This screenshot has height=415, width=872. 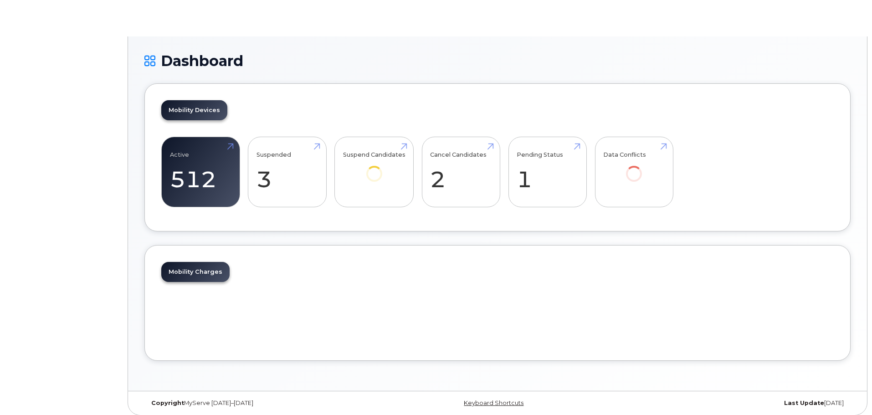 I want to click on a: Suspended 3, so click(x=287, y=172).